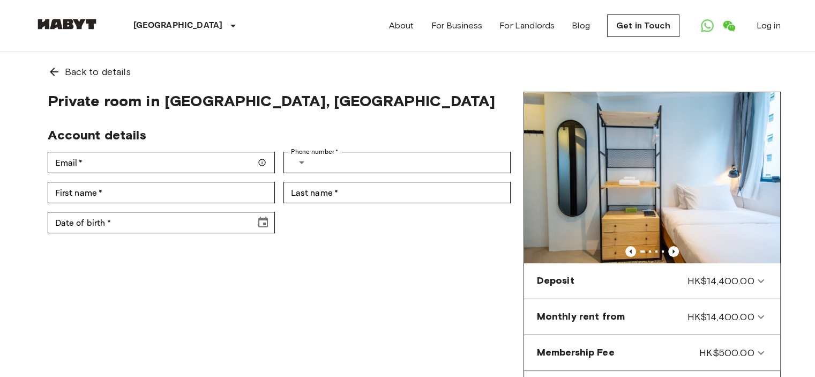 This screenshot has height=377, width=815. I want to click on a: For Business, so click(456, 26).